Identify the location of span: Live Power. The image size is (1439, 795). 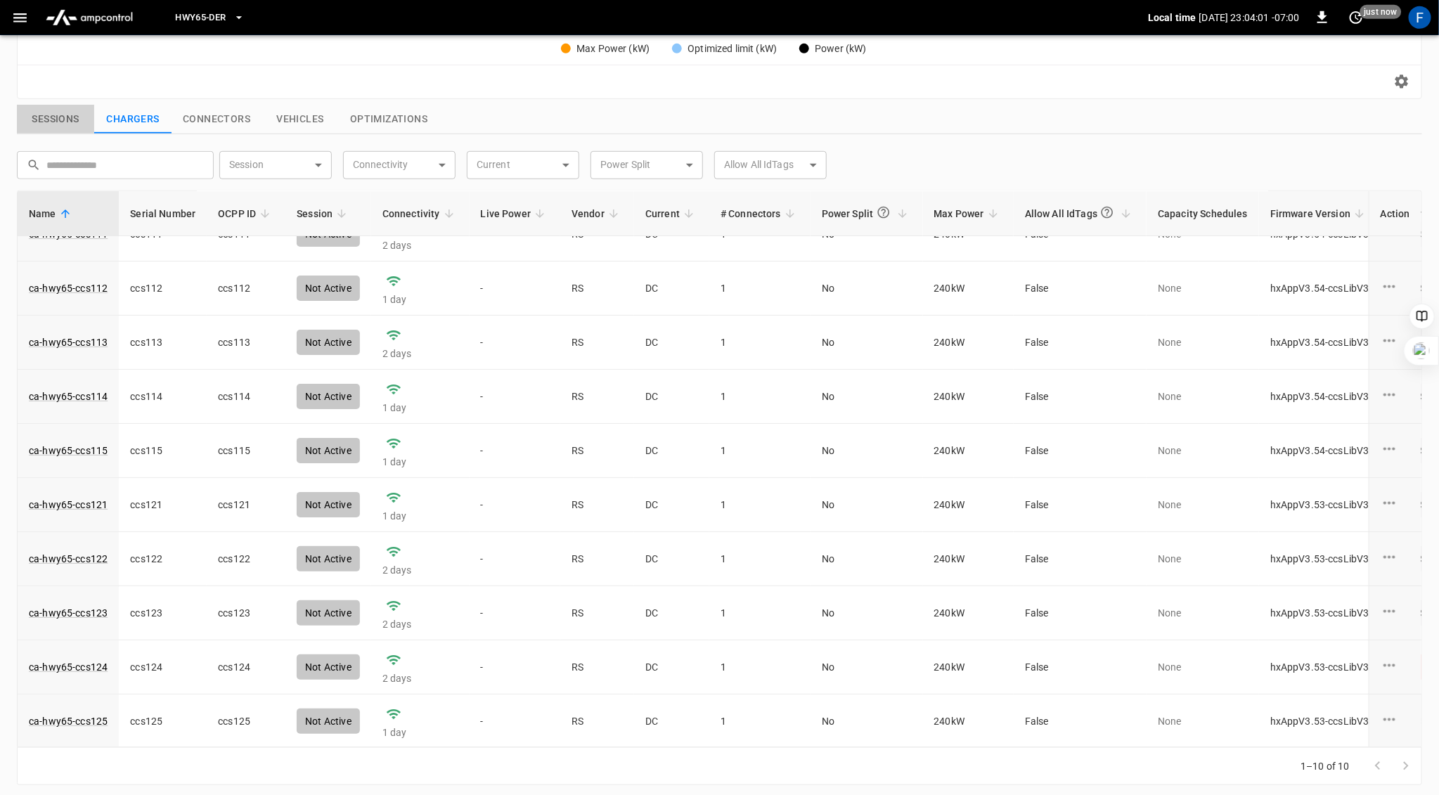
(515, 214).